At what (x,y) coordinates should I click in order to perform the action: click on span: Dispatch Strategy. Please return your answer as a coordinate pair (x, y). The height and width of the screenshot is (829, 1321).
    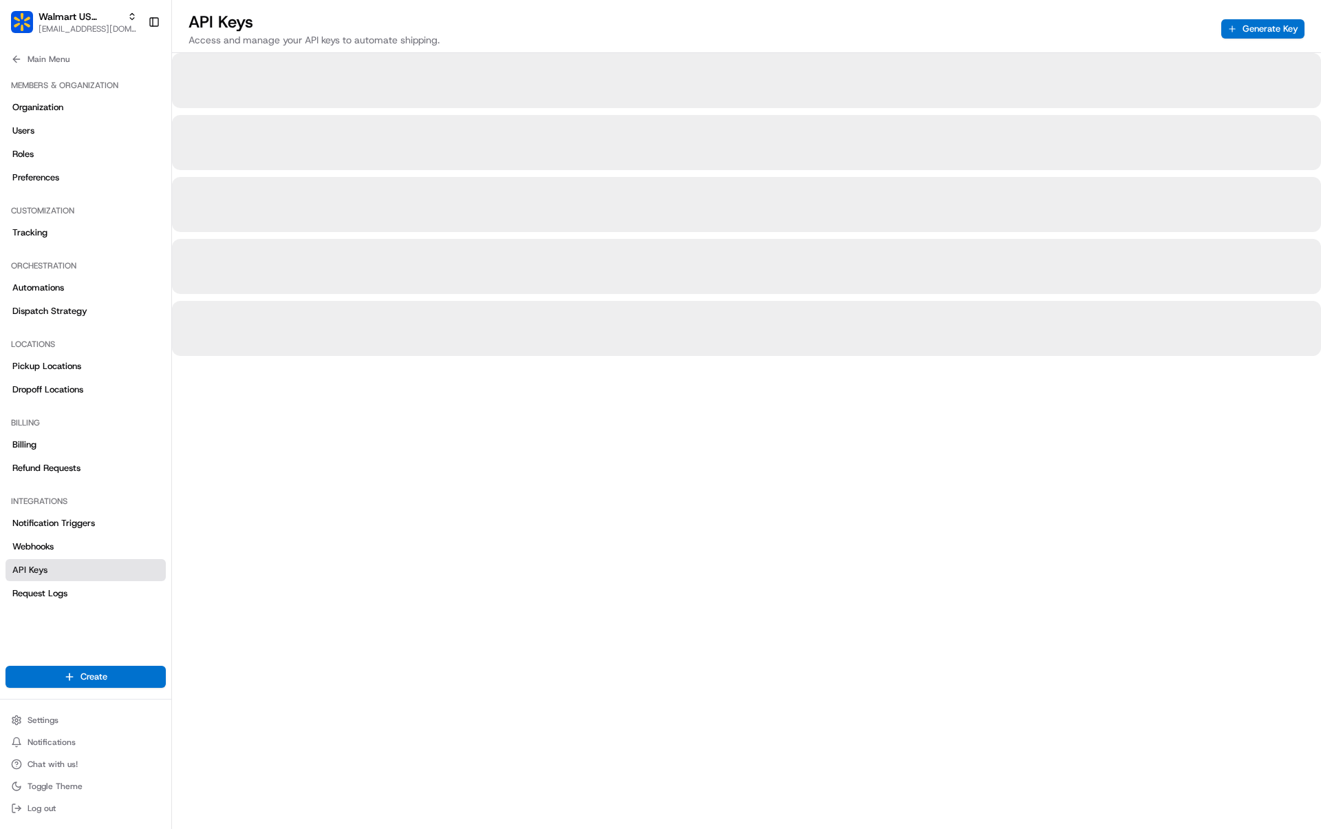
    Looking at the image, I should click on (50, 311).